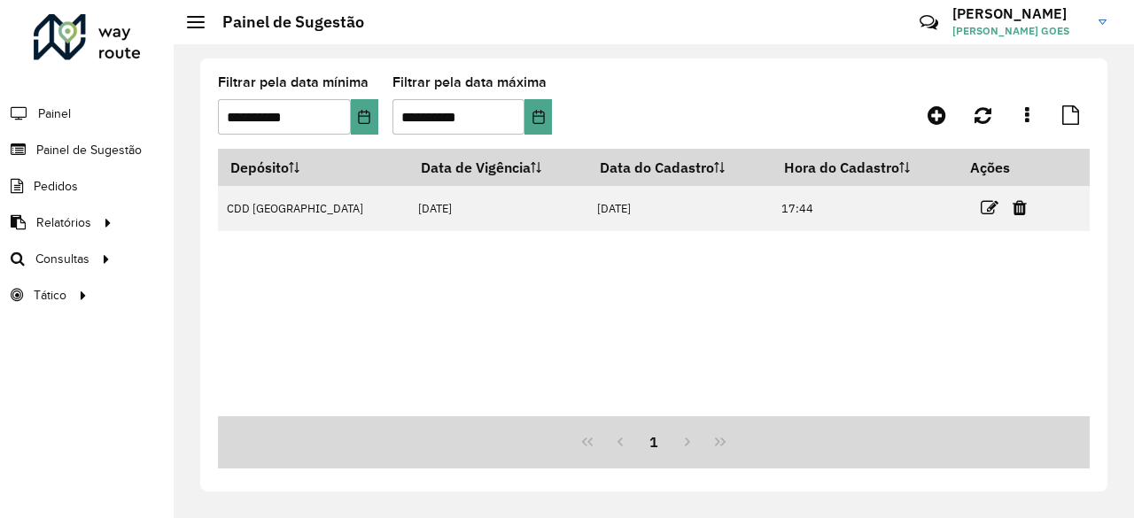  What do you see at coordinates (54, 113) in the screenshot?
I see `span: Painel` at bounding box center [54, 113].